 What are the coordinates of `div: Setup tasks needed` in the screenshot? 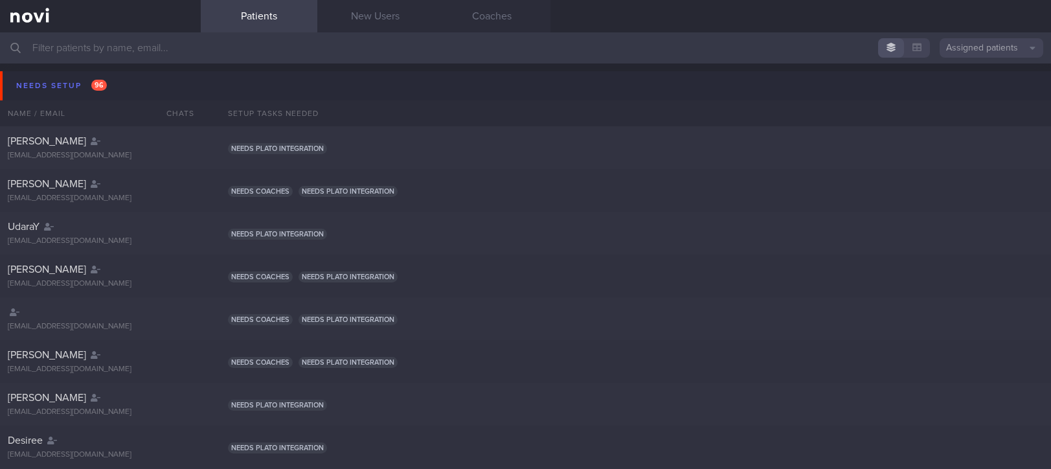 It's located at (636, 113).